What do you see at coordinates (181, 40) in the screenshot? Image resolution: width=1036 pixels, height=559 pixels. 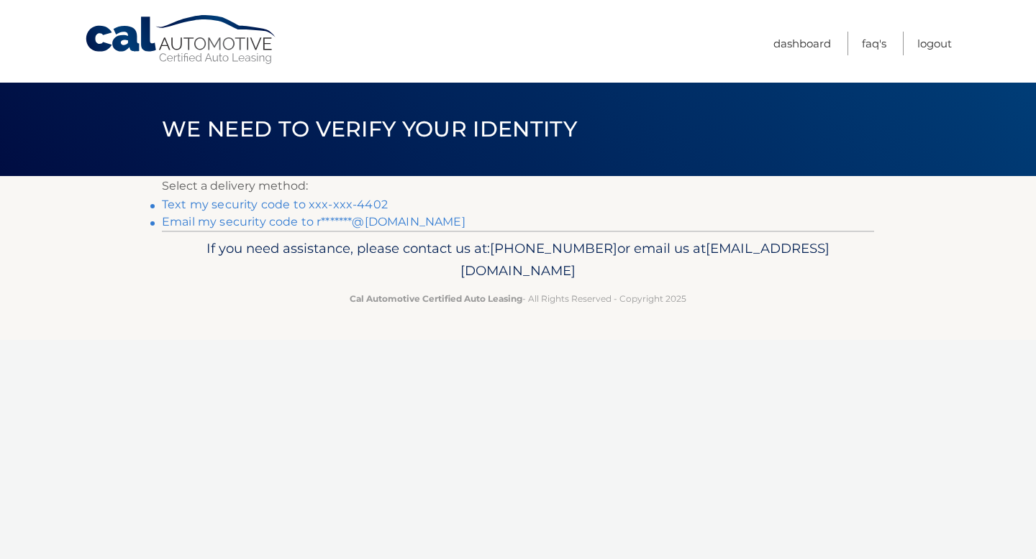 I see `a: Cal Automotive` at bounding box center [181, 40].